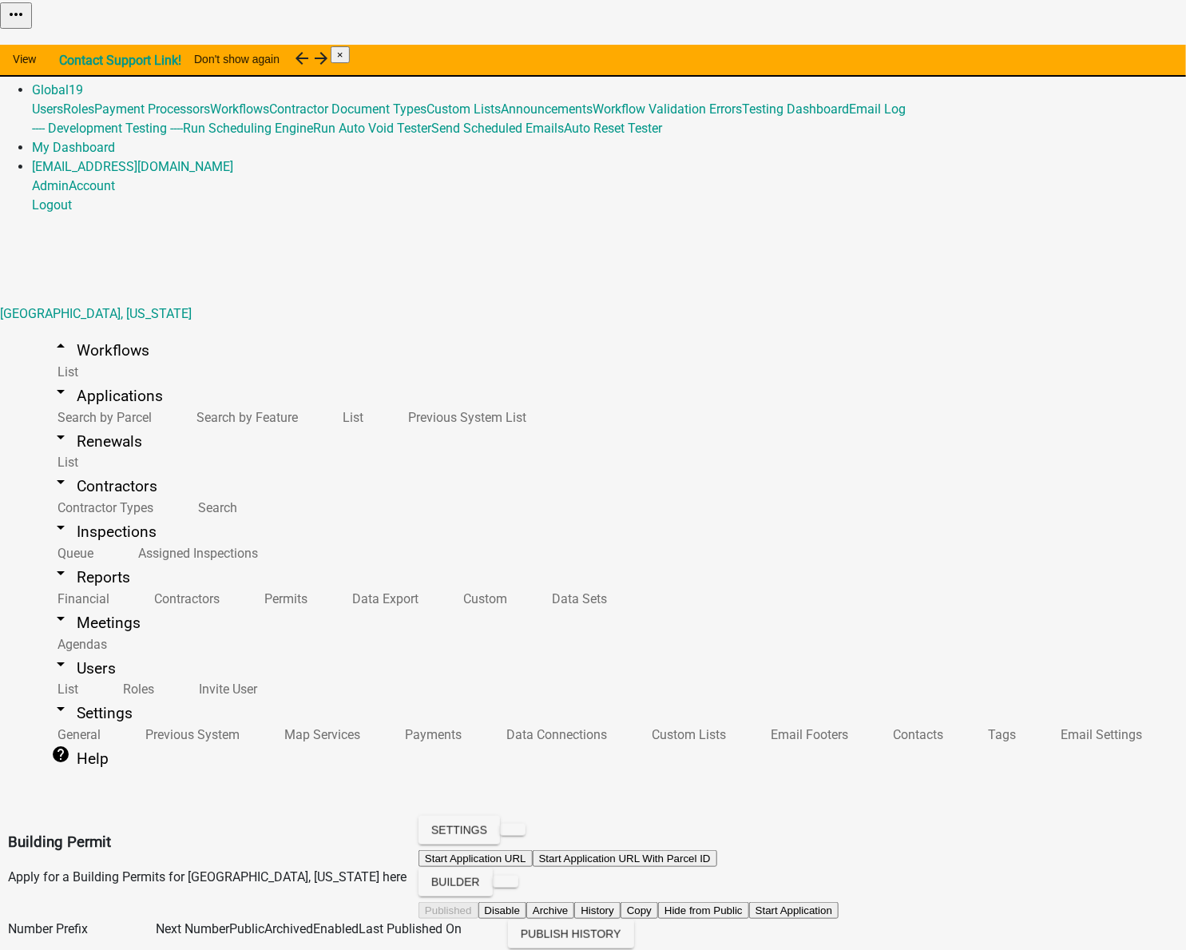 This screenshot has height=950, width=1186. I want to click on p: Number Prefix, so click(81, 929).